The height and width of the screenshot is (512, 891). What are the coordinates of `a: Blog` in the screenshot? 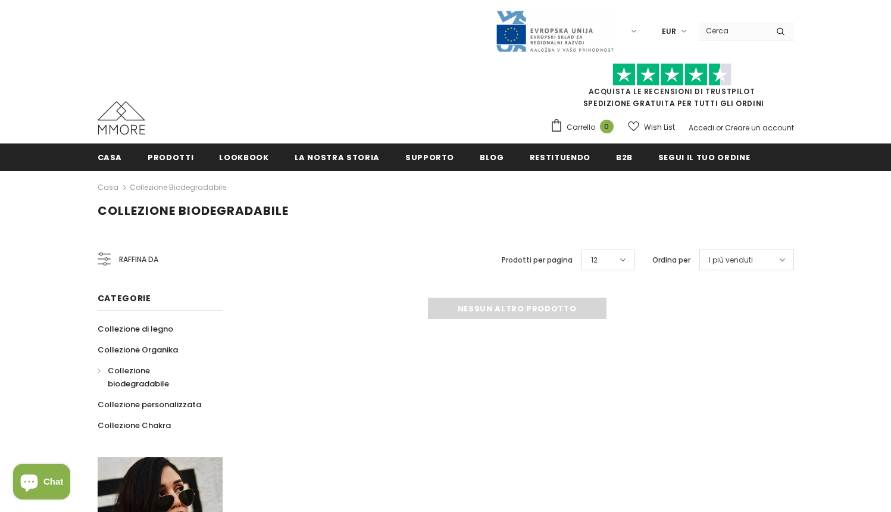 It's located at (491, 156).